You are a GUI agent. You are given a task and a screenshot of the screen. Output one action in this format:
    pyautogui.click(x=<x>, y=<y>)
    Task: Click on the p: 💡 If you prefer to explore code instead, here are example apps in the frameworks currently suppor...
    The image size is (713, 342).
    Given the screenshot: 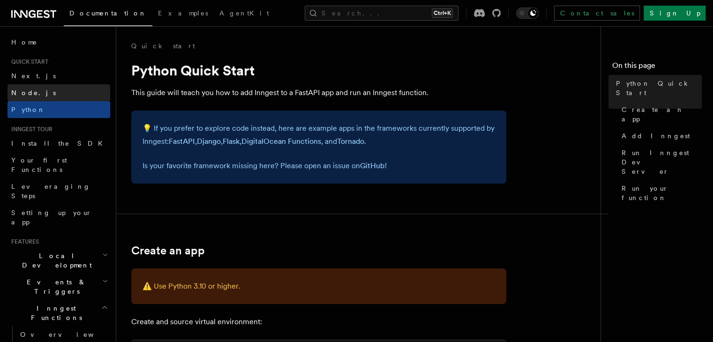 What is the action you would take?
    pyautogui.click(x=319, y=135)
    